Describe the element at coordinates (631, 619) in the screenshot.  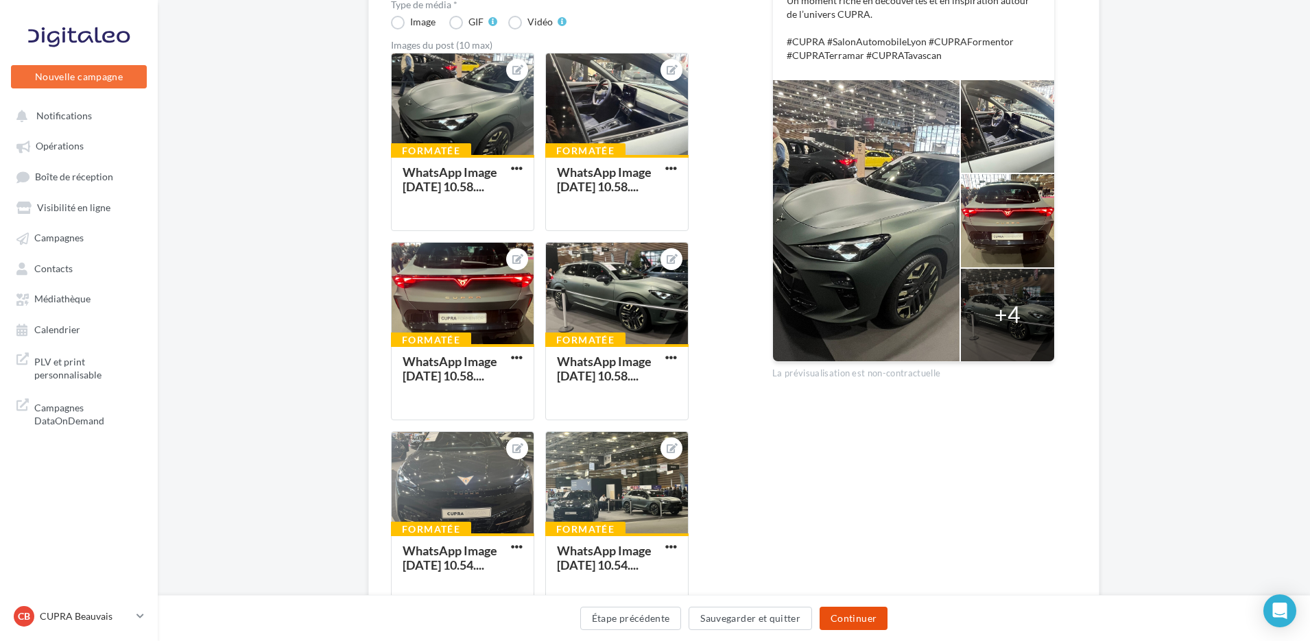
I see `button: Étape précédente` at that location.